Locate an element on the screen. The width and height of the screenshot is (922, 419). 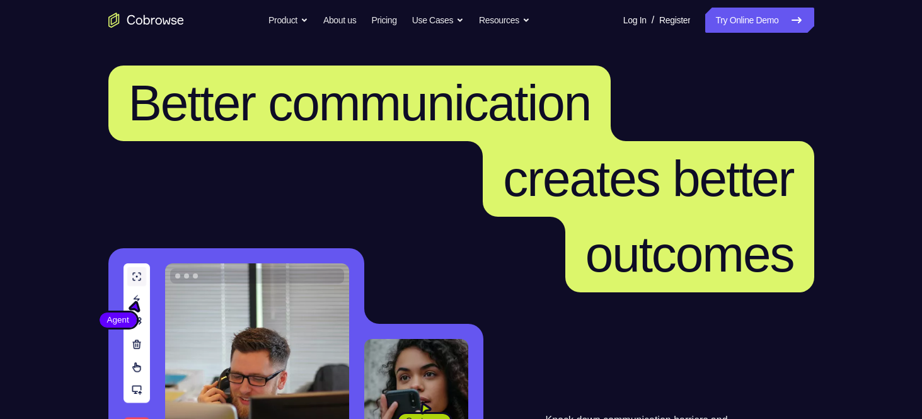
span: outcomes is located at coordinates (689, 254).